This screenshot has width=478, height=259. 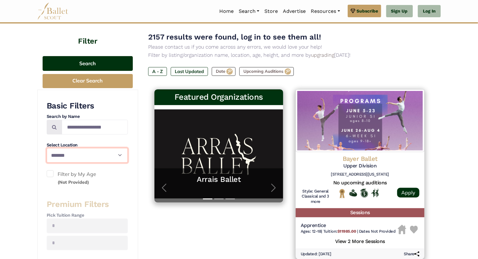 What do you see at coordinates (87, 204) in the screenshot?
I see `h3: Premium Filters` at bounding box center [87, 204].